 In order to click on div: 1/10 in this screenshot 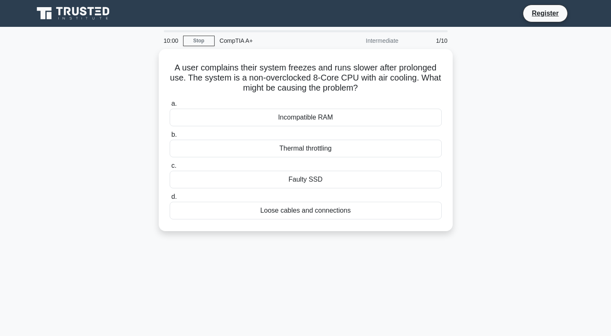, I will do `click(428, 41)`.